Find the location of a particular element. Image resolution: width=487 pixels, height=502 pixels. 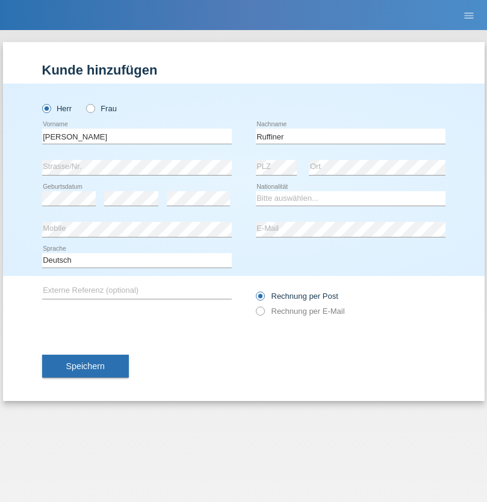

label: Rechnung per Post is located at coordinates (297, 296).